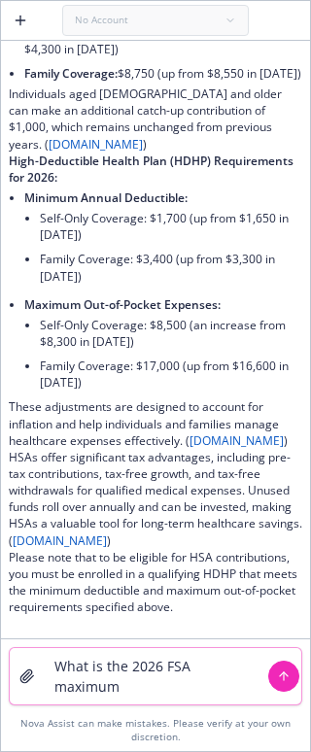 The height and width of the screenshot is (752, 311). Describe the element at coordinates (155, 676) in the screenshot. I see `textarea: What is the 2026 FSA maximum` at that location.